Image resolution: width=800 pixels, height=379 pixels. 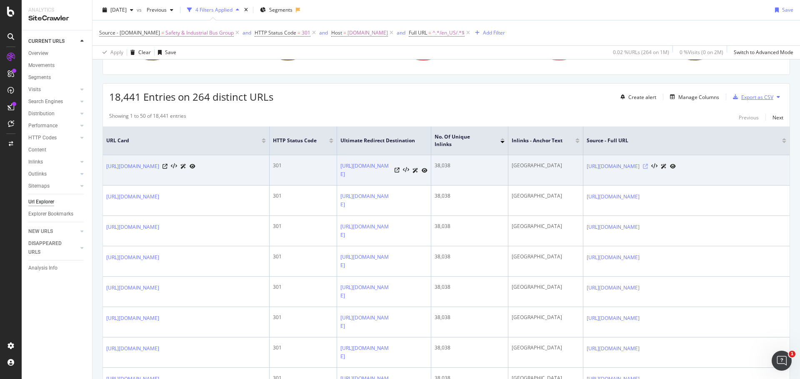 What do you see at coordinates (139, 52) in the screenshot?
I see `button: Clear` at bounding box center [139, 52].